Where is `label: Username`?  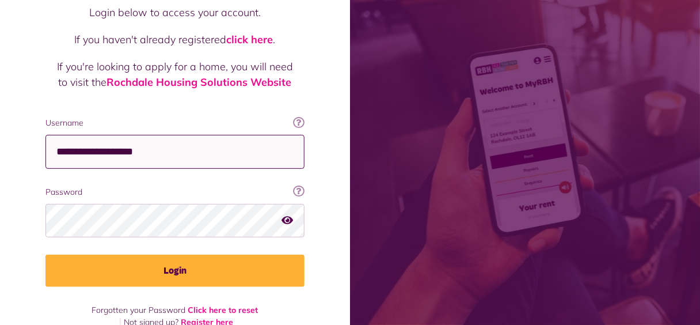
label: Username is located at coordinates (175, 123).